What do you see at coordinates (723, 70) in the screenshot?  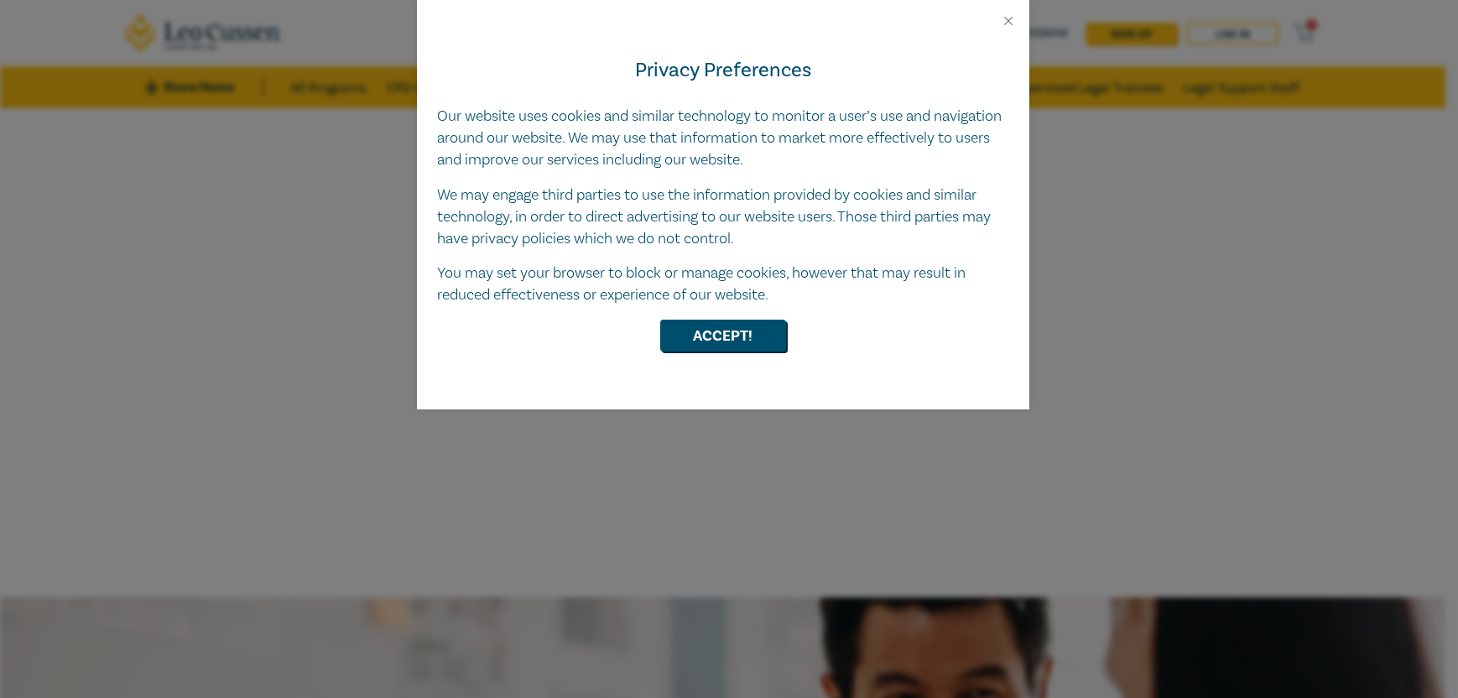 I see `h4: Privacy Preferences` at bounding box center [723, 70].